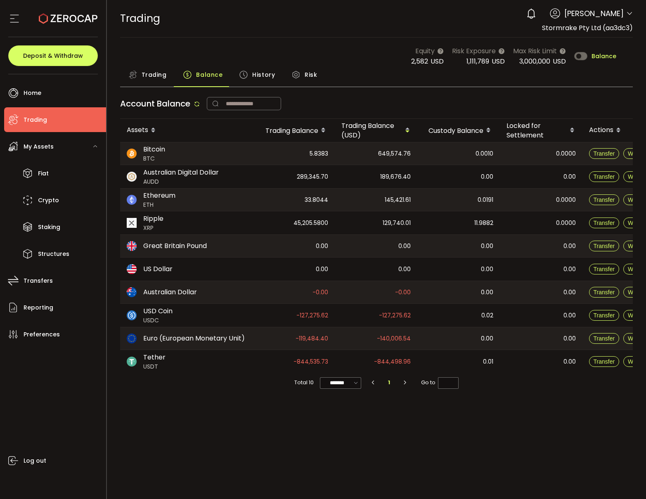 This screenshot has width=646, height=499. What do you see at coordinates (474, 51) in the screenshot?
I see `span: Risk Exposure` at bounding box center [474, 51].